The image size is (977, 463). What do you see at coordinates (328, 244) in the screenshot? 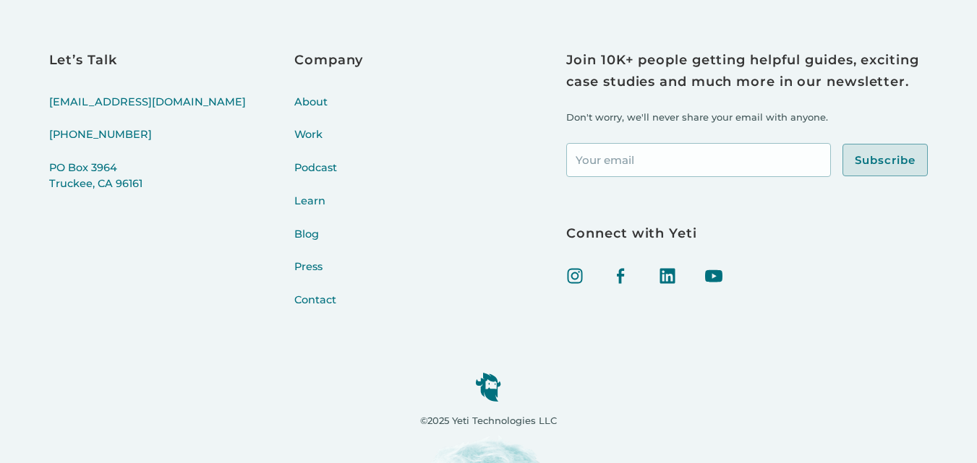
I see `a: Blog` at bounding box center [328, 244].